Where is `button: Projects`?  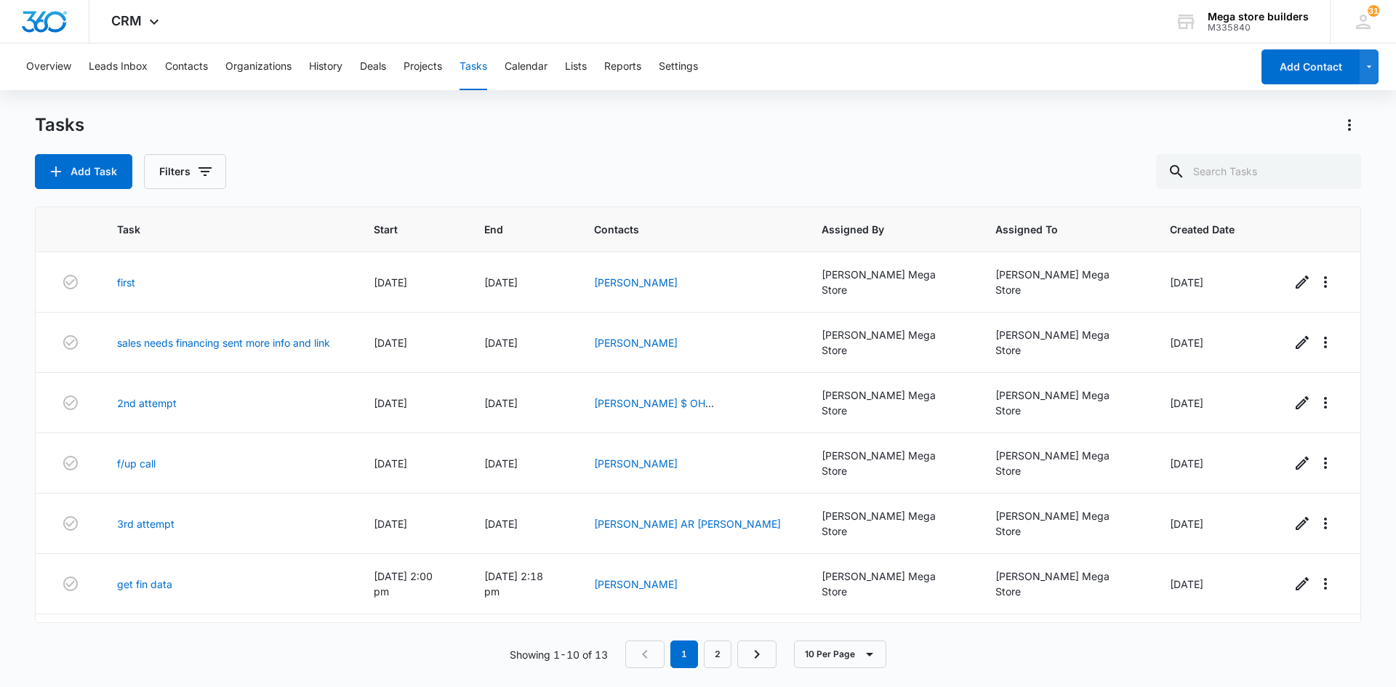 button: Projects is located at coordinates (422, 67).